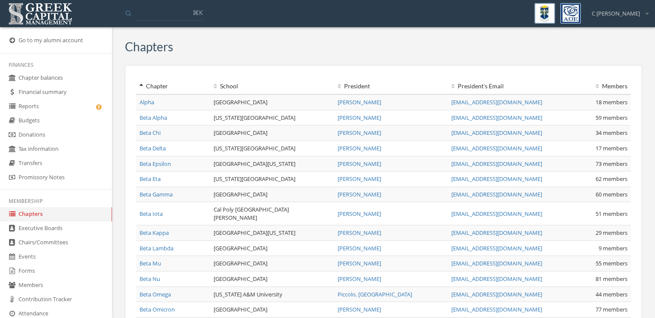 This screenshot has width=655, height=318. Describe the element at coordinates (272, 86) in the screenshot. I see `div: School` at that location.